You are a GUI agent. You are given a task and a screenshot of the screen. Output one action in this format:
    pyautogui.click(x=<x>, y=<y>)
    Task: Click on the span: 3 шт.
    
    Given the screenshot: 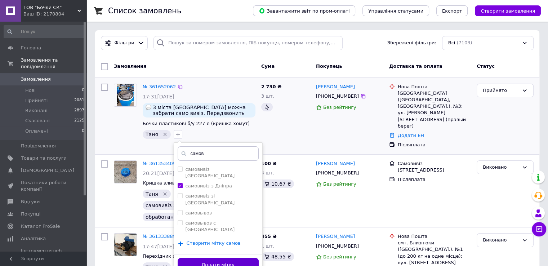 What is the action you would take?
    pyautogui.click(x=268, y=96)
    